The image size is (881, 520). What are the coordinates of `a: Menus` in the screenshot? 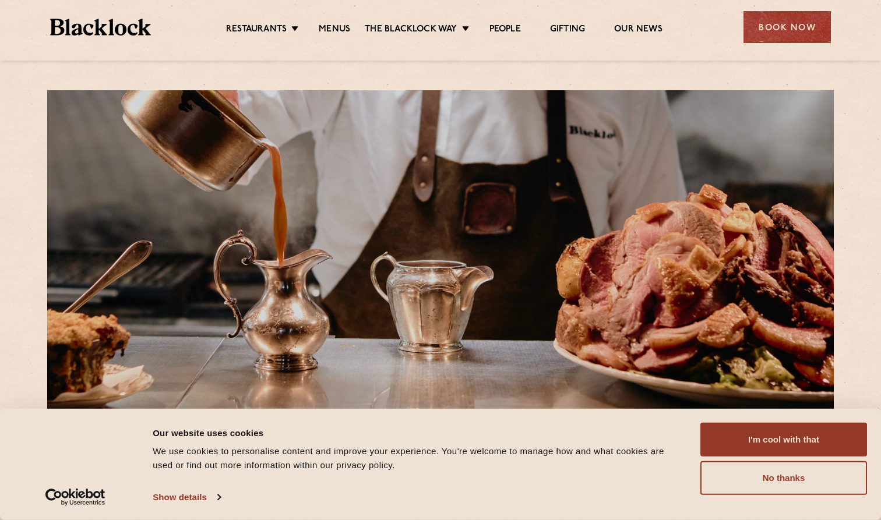 It's located at (334, 30).